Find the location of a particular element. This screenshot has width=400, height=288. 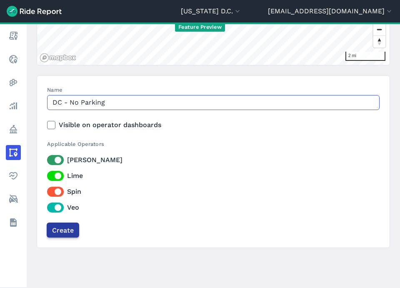

a: Realtime is located at coordinates (13, 59).